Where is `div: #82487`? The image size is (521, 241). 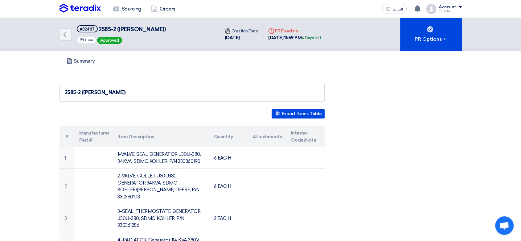
div: #82487 is located at coordinates (87, 29).